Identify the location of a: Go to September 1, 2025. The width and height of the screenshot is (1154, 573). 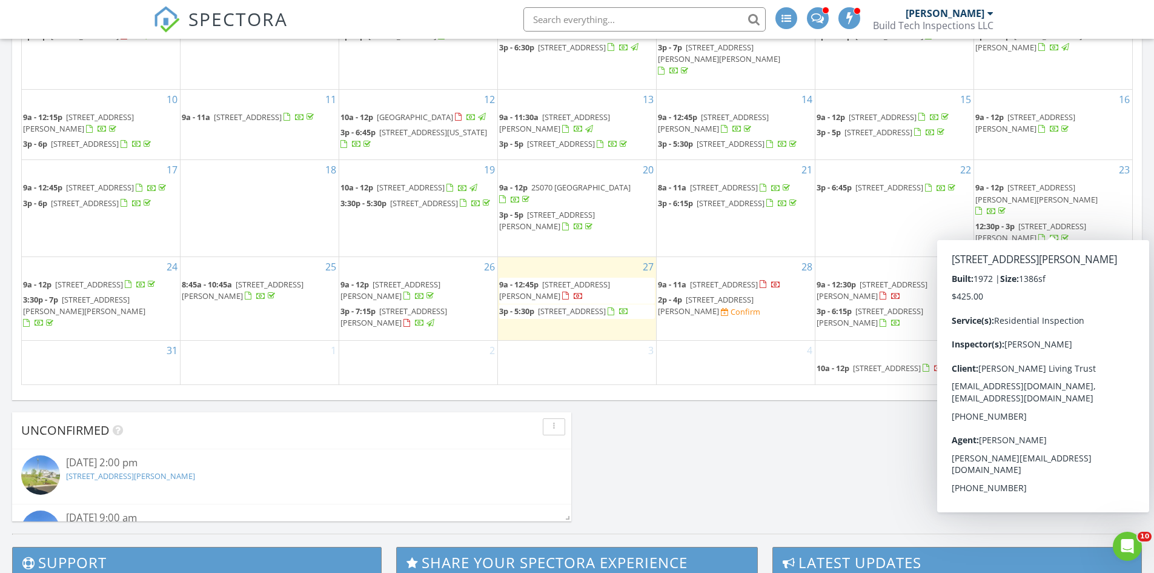
(333, 350).